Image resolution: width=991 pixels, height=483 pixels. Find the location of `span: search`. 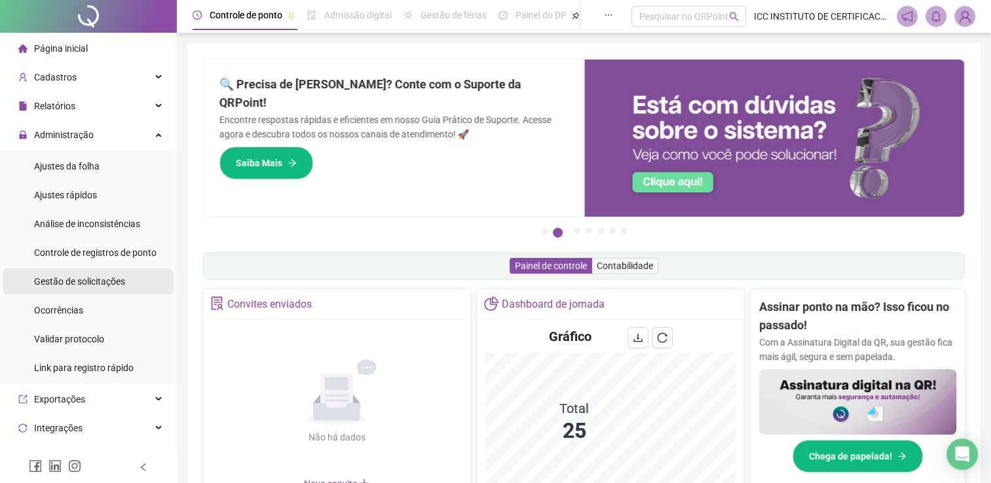

span: search is located at coordinates (733, 16).